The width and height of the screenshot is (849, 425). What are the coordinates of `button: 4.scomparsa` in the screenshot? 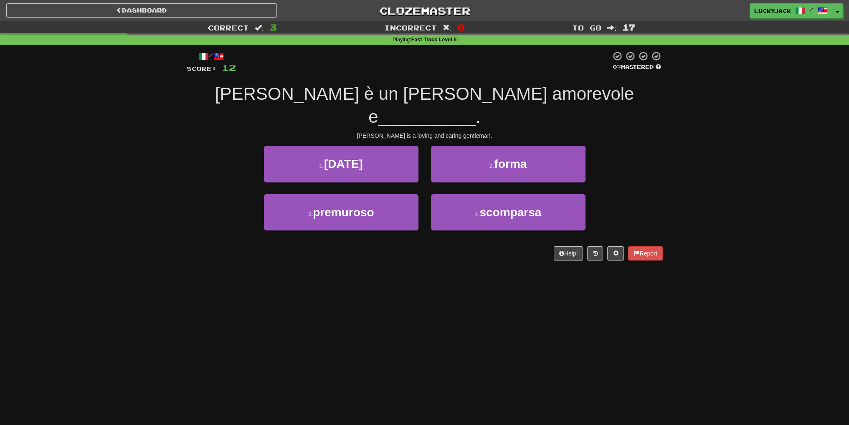 It's located at (508, 212).